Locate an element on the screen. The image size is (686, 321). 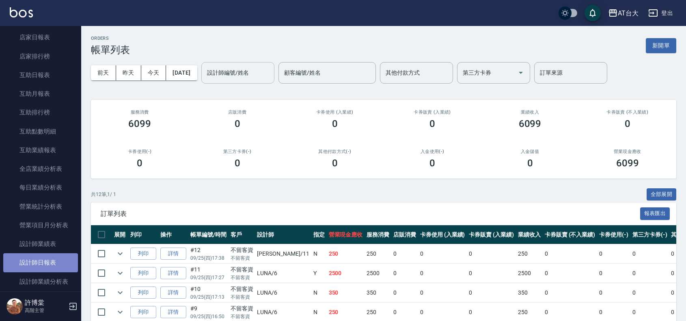
button: Open is located at coordinates (521, 73).